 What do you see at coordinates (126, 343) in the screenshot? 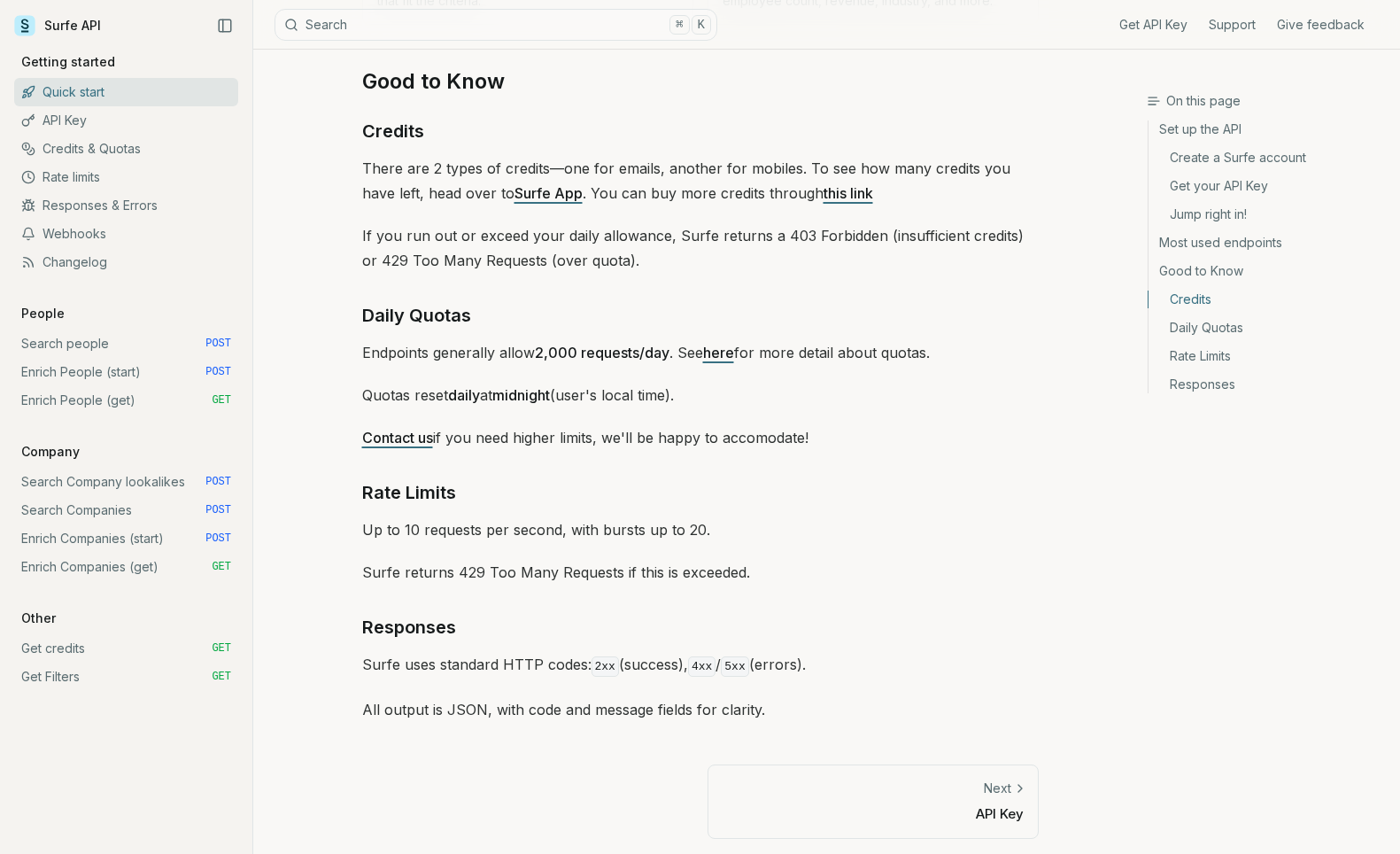
I see `a: Search people POST` at bounding box center [126, 343].